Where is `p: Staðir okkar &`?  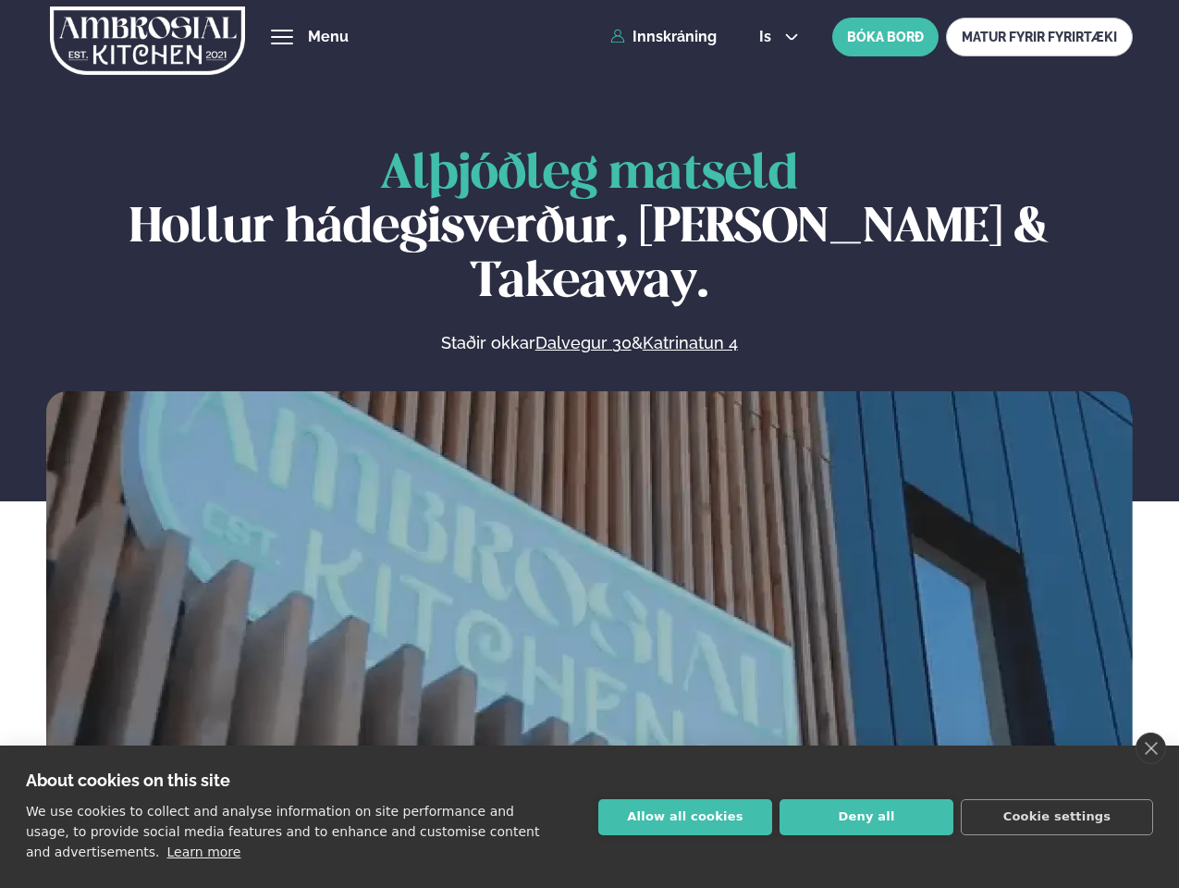
p: Staðir okkar & is located at coordinates (589, 343).